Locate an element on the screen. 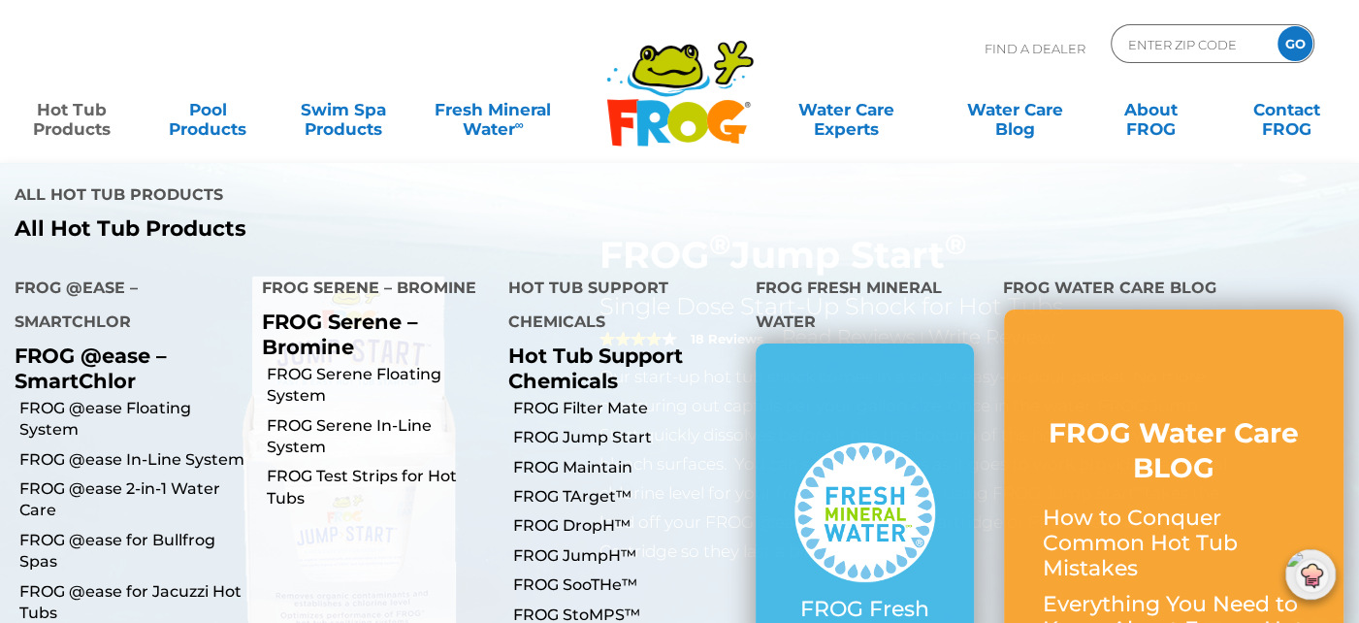 Image resolution: width=1359 pixels, height=623 pixels. img: openIcon is located at coordinates (1311, 574).